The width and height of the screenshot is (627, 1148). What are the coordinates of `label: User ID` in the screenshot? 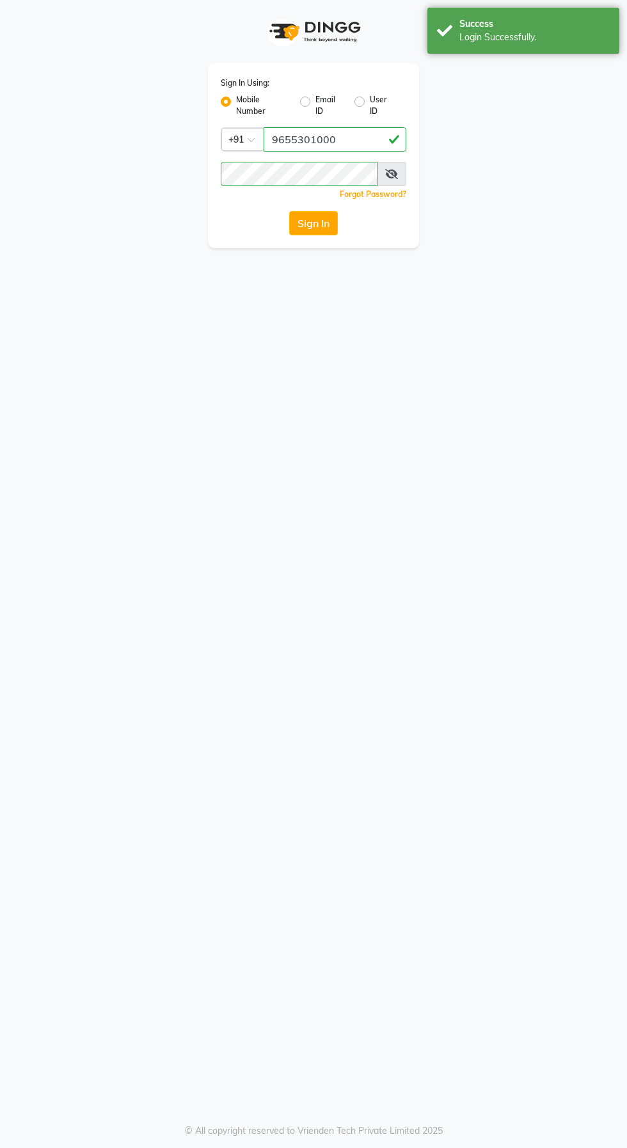 It's located at (383, 106).